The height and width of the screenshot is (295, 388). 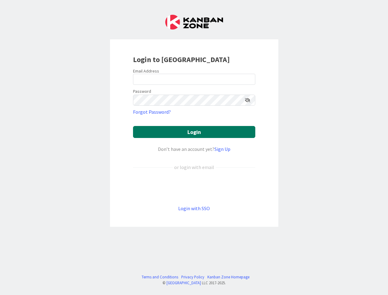 I want to click on div: Don’t have an account yet?, so click(x=194, y=149).